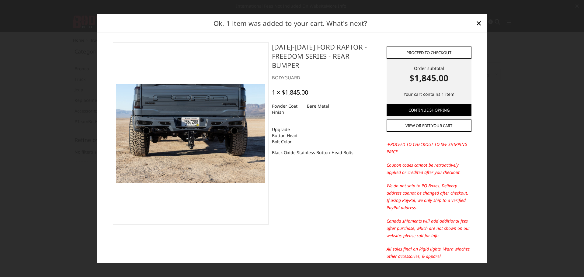  Describe the element at coordinates (290, 23) in the screenshot. I see `h2: Ok, 1 item was added to your cart. What's next?` at that location.